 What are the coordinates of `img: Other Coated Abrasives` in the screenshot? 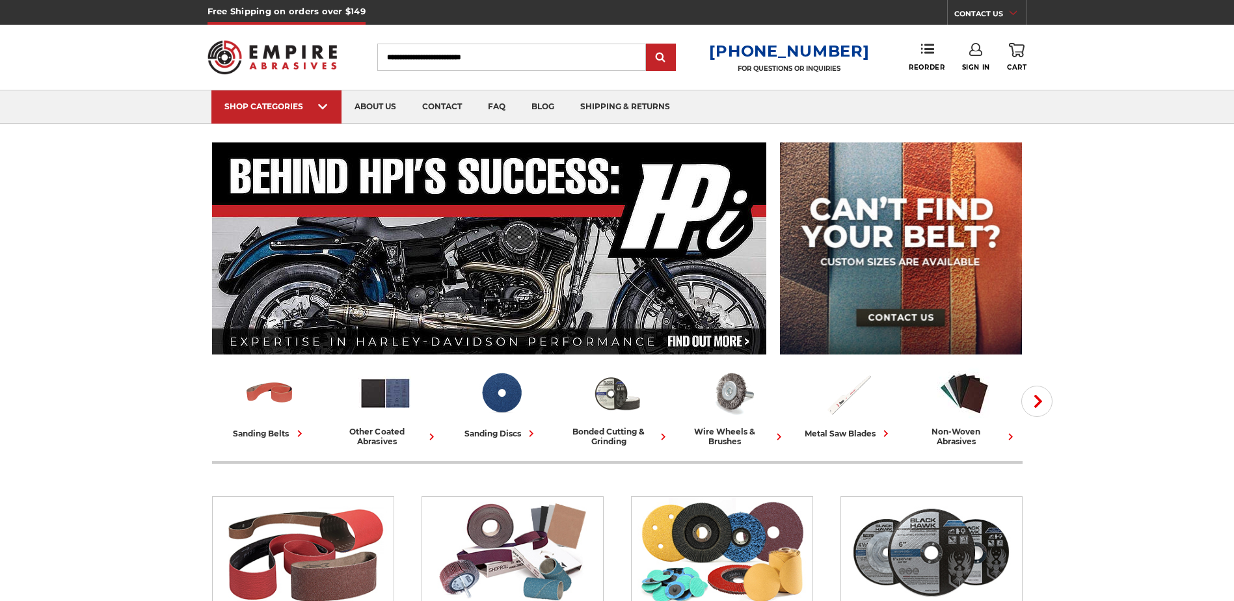 It's located at (385, 393).